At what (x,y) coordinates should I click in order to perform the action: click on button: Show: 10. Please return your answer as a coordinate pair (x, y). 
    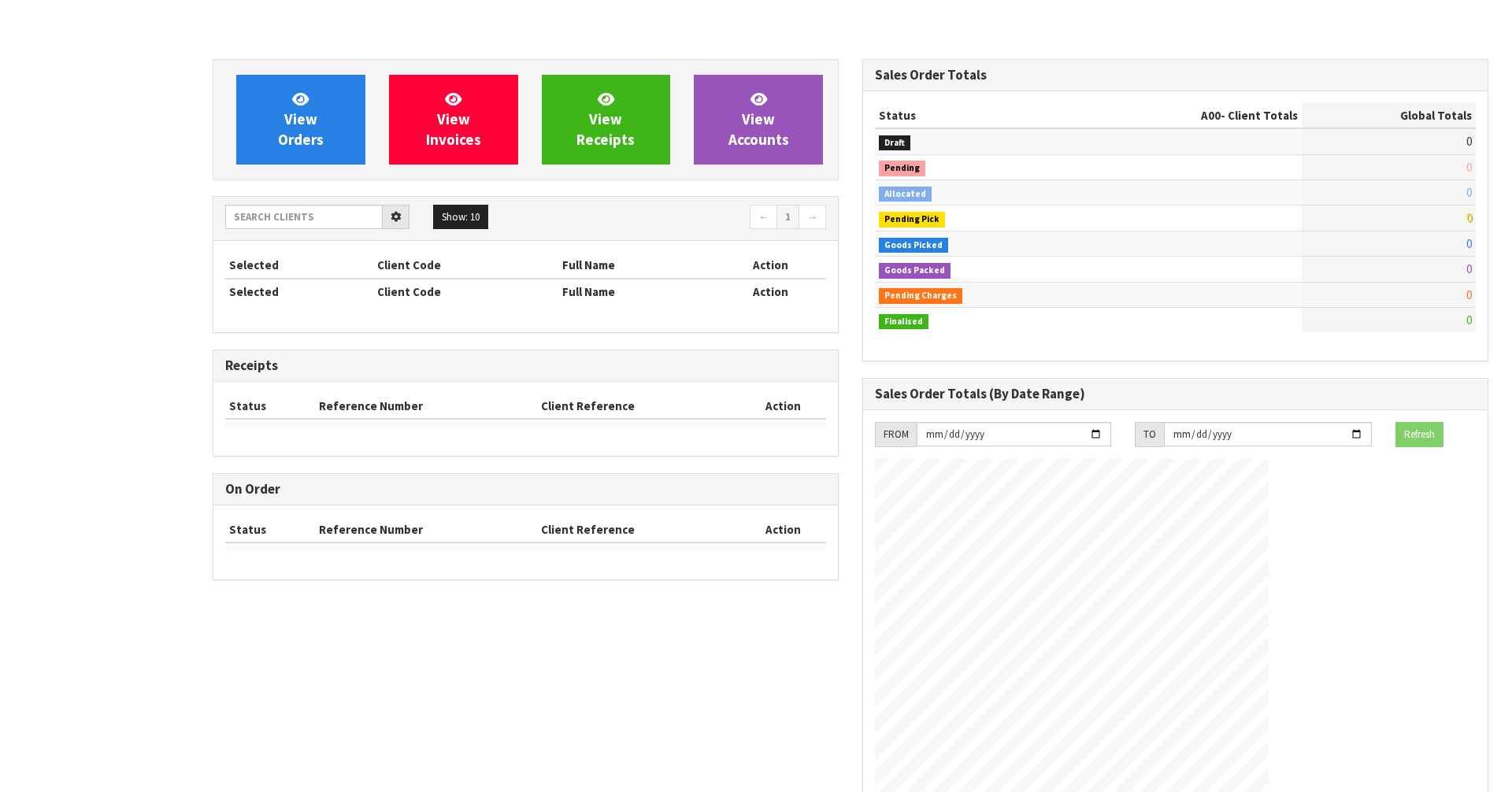
    Looking at the image, I should click on (460, 218).